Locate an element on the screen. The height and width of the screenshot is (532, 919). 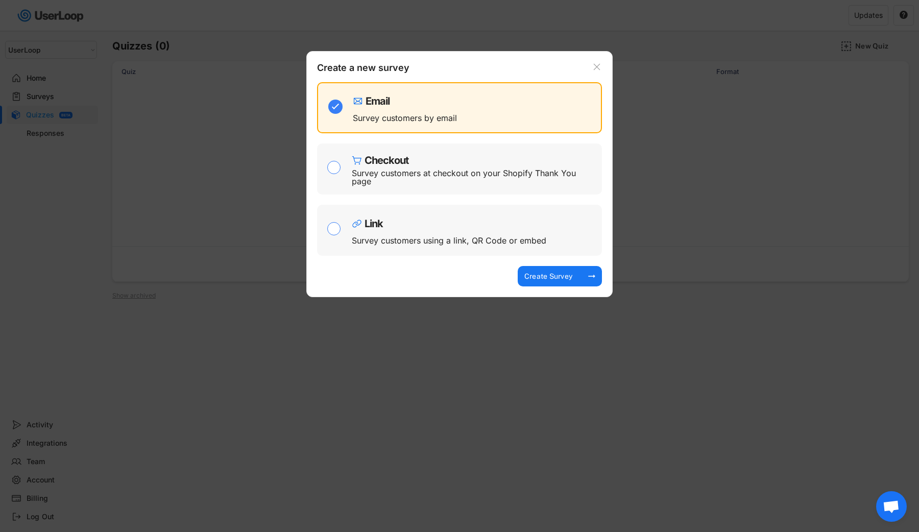
div: Open chat is located at coordinates (891, 506).